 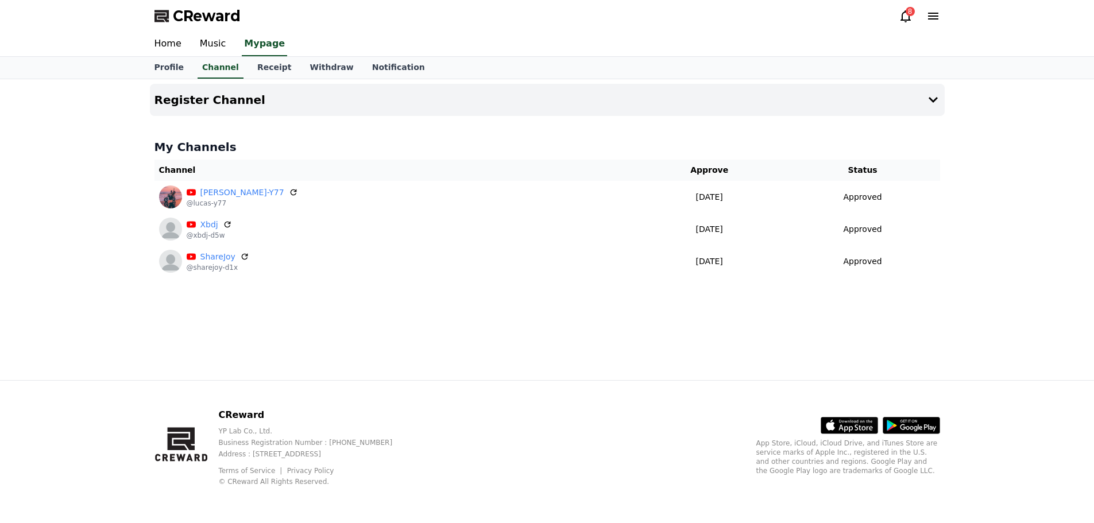 What do you see at coordinates (862, 170) in the screenshot?
I see `th: Status` at bounding box center [862, 170].